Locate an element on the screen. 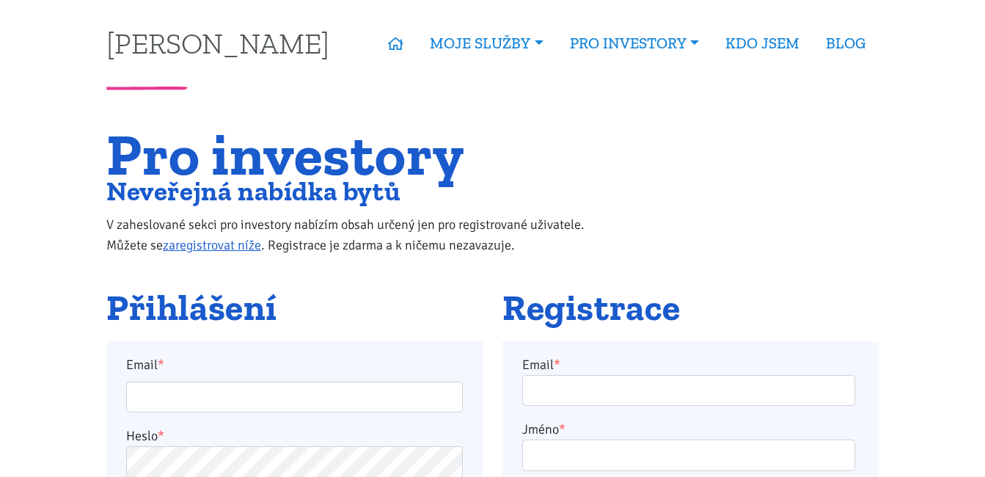 This screenshot has width=985, height=477. label: Jméno is located at coordinates (544, 429).